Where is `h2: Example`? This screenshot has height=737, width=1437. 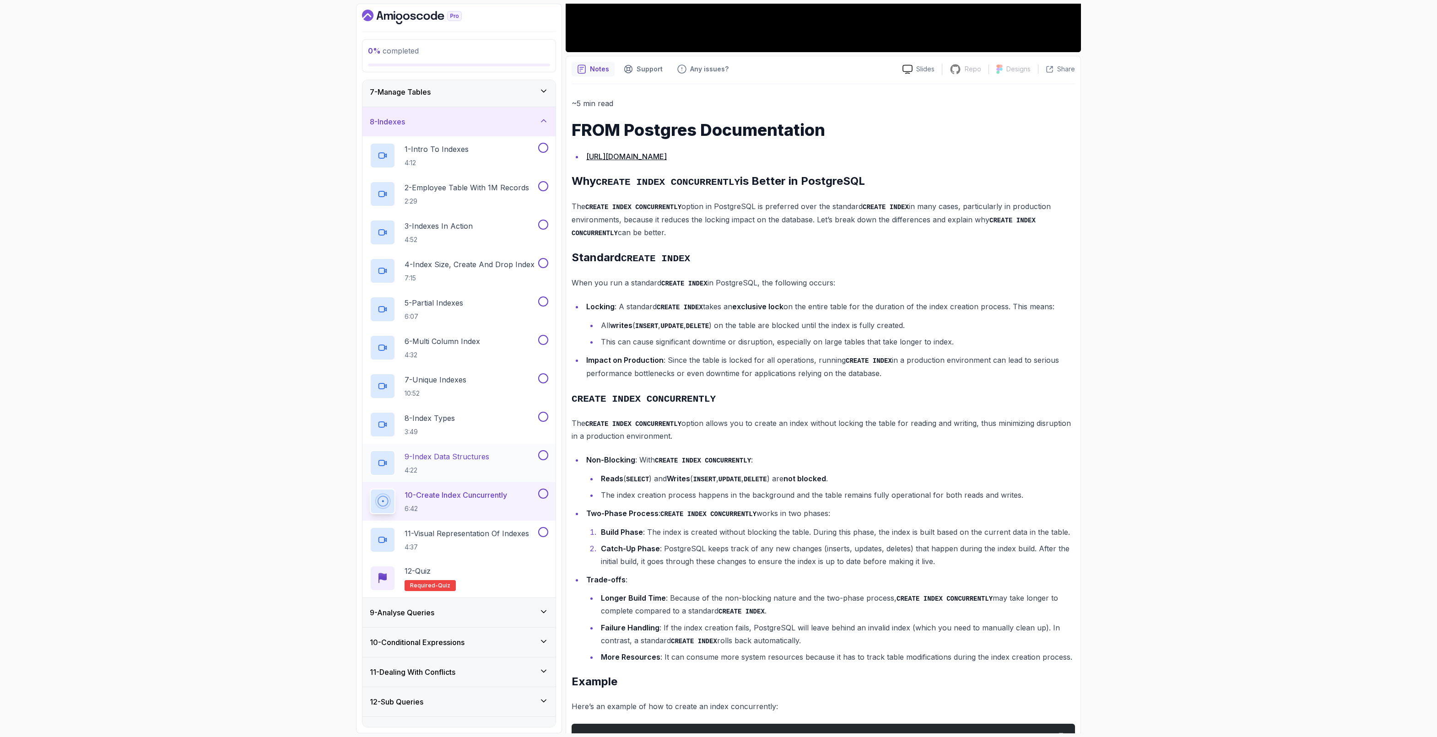 h2: Example is located at coordinates (823, 682).